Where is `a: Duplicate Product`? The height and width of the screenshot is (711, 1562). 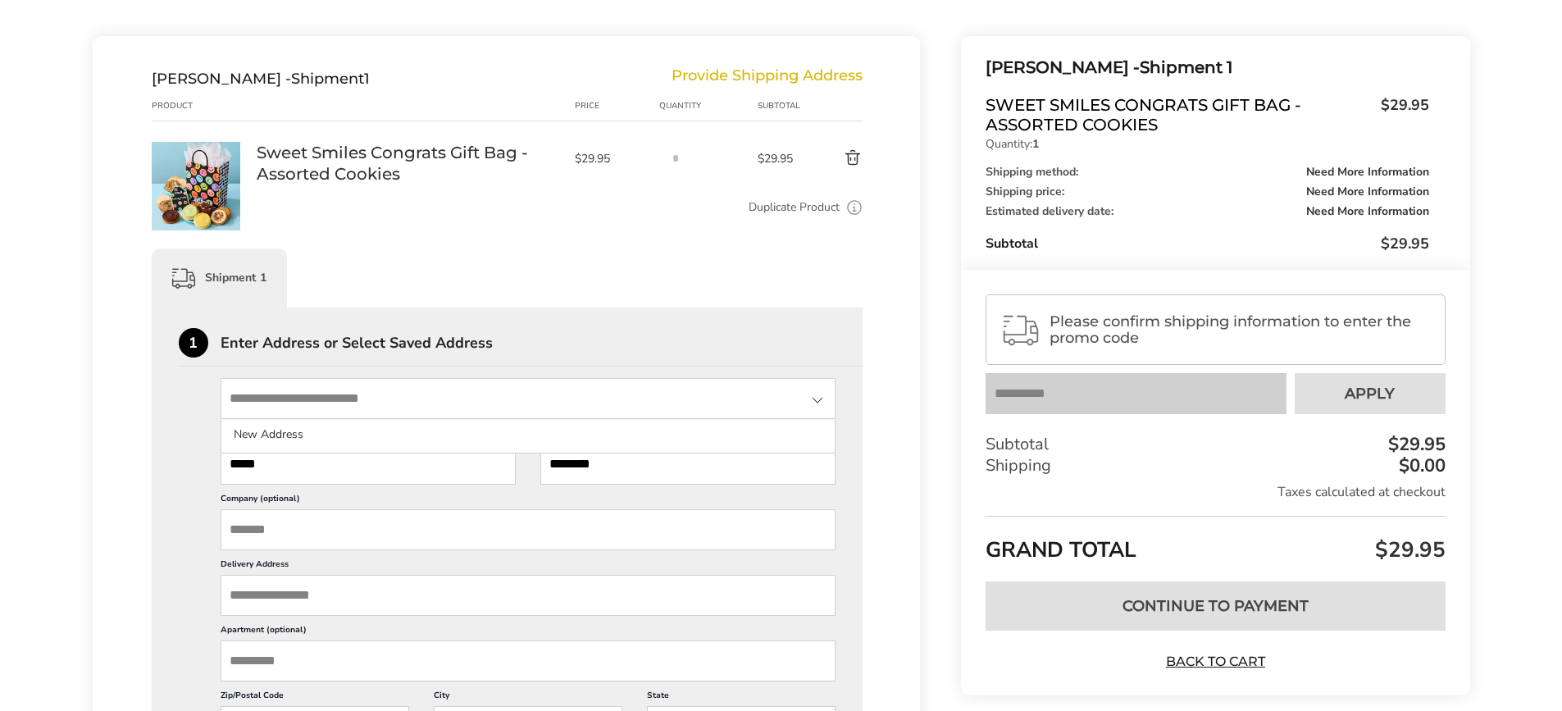
a: Duplicate Product is located at coordinates (794, 207).